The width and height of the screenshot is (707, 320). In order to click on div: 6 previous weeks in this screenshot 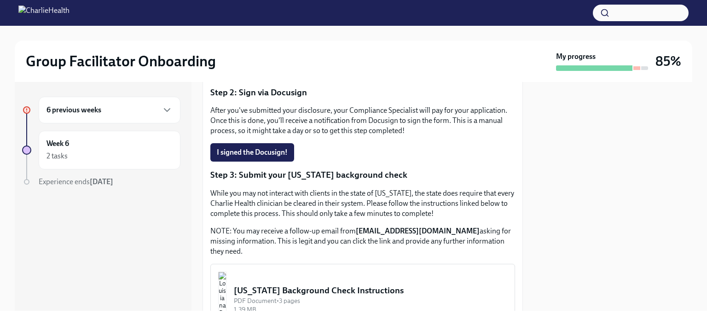, I will do `click(110, 110)`.